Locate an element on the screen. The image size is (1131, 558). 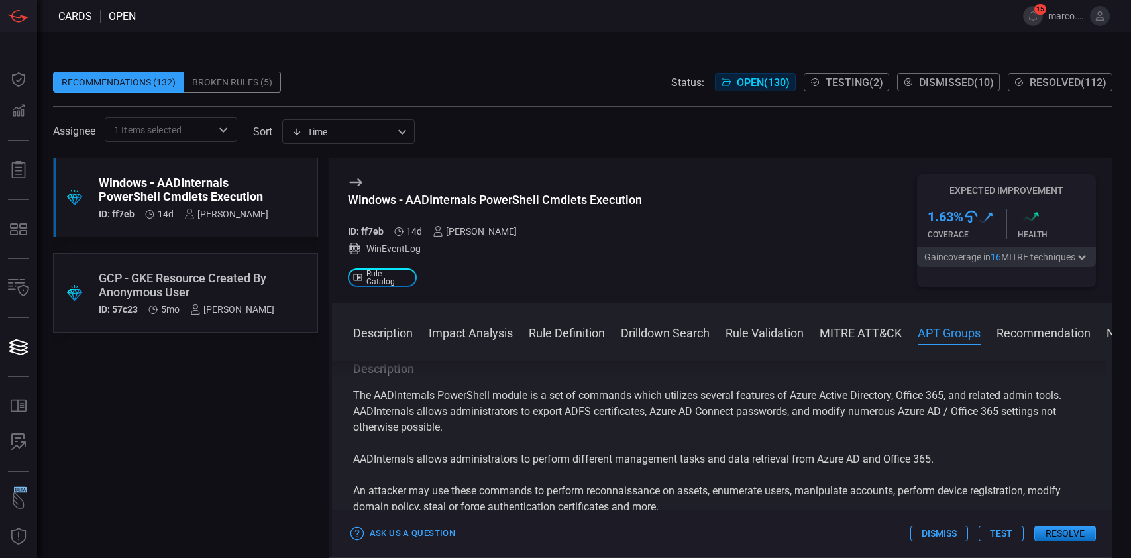
div: Broken Rules (5) is located at coordinates (233, 82).